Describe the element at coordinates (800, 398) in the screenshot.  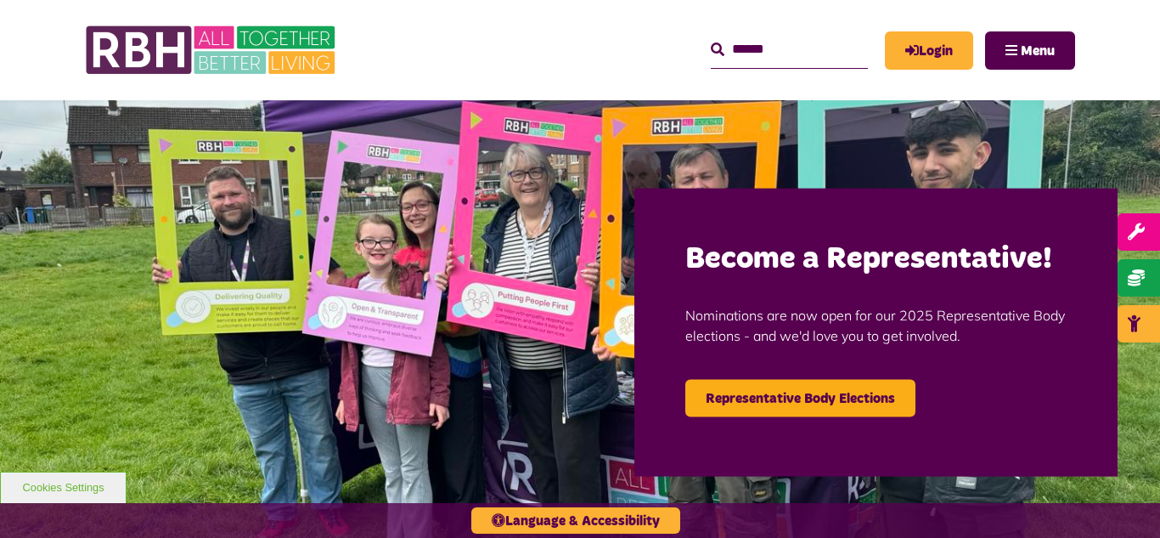
I see `a: Representative Body Elections` at that location.